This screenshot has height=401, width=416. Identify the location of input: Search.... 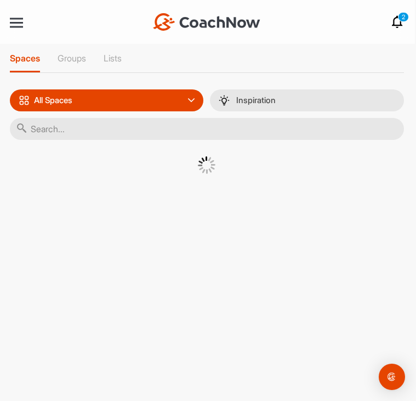
(207, 129).